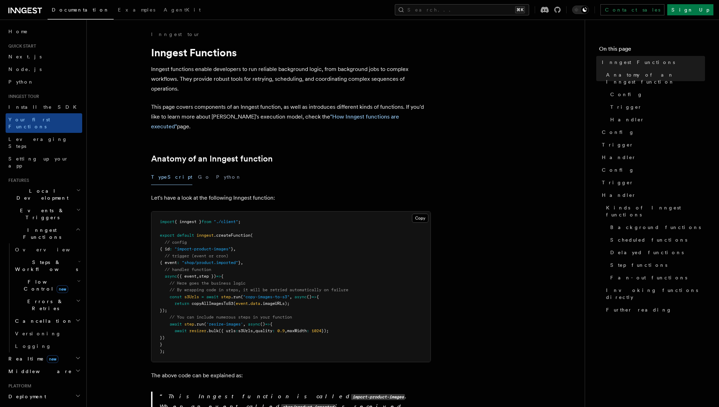 Image resolution: width=719 pixels, height=407 pixels. Describe the element at coordinates (26, 397) in the screenshot. I see `span: Deployment` at that location.